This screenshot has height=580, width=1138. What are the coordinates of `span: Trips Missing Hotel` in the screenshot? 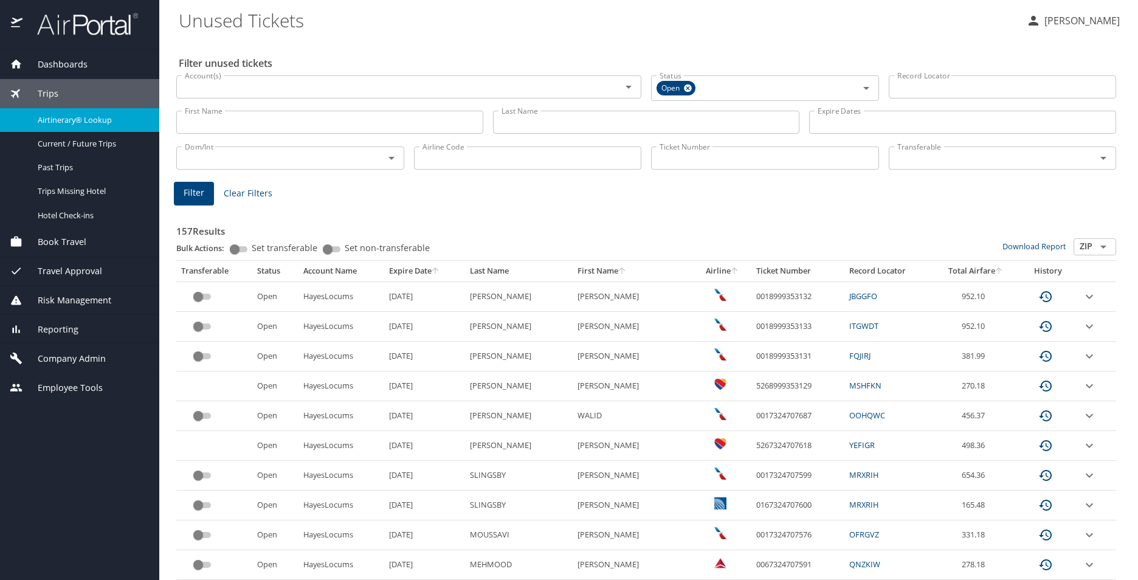 It's located at (91, 191).